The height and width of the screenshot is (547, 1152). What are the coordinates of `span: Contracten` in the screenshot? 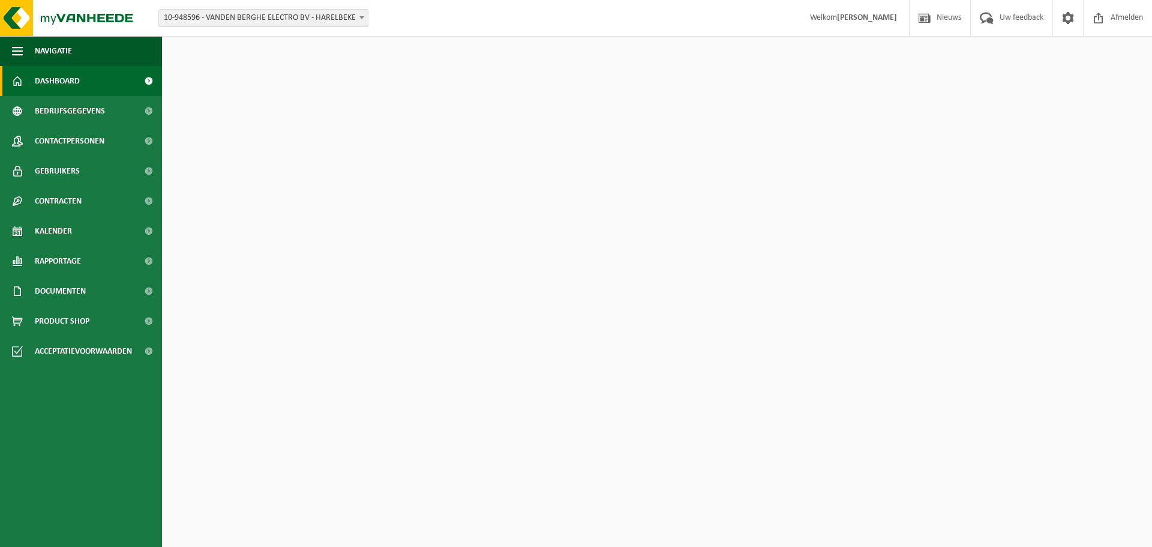 It's located at (58, 201).